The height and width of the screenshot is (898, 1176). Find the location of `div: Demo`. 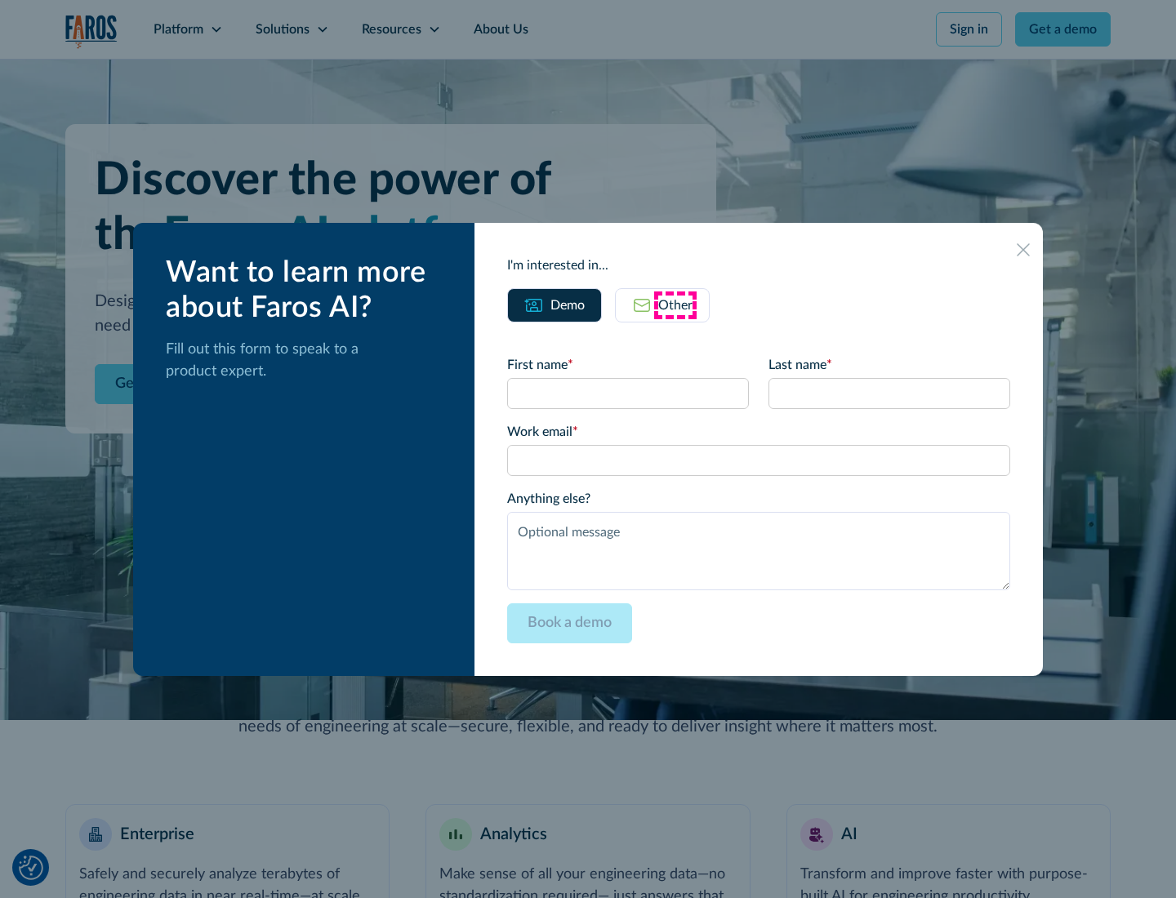

div: Demo is located at coordinates (567, 305).